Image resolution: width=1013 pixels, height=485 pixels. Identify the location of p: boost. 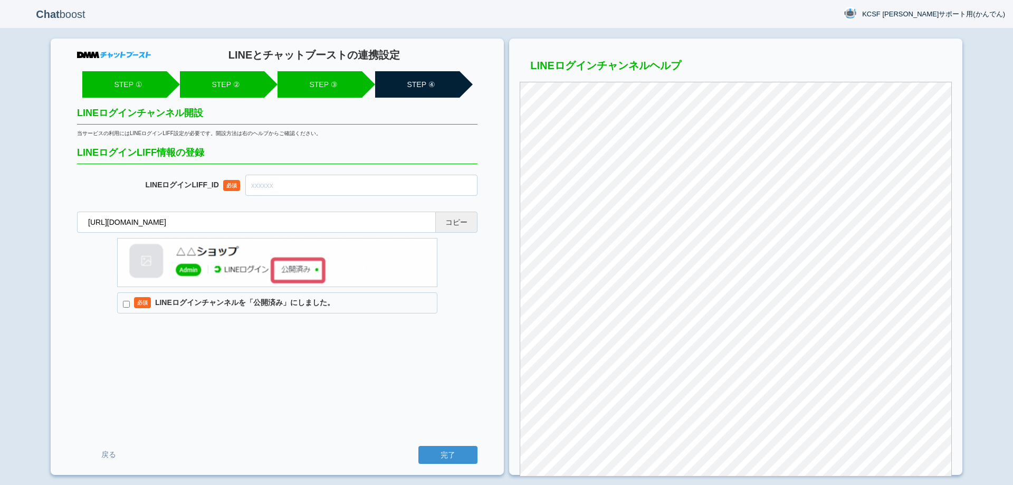
(61, 14).